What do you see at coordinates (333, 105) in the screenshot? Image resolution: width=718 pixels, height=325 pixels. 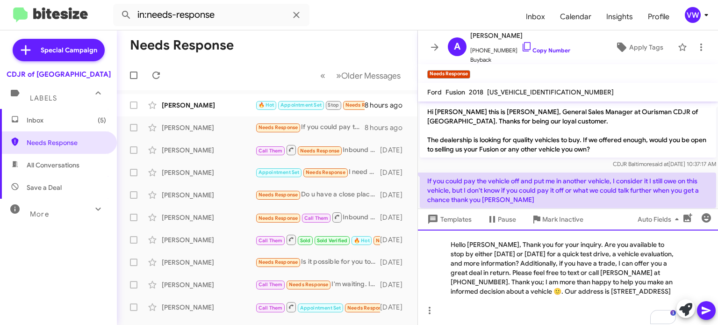 I see `span: Stop` at bounding box center [333, 105].